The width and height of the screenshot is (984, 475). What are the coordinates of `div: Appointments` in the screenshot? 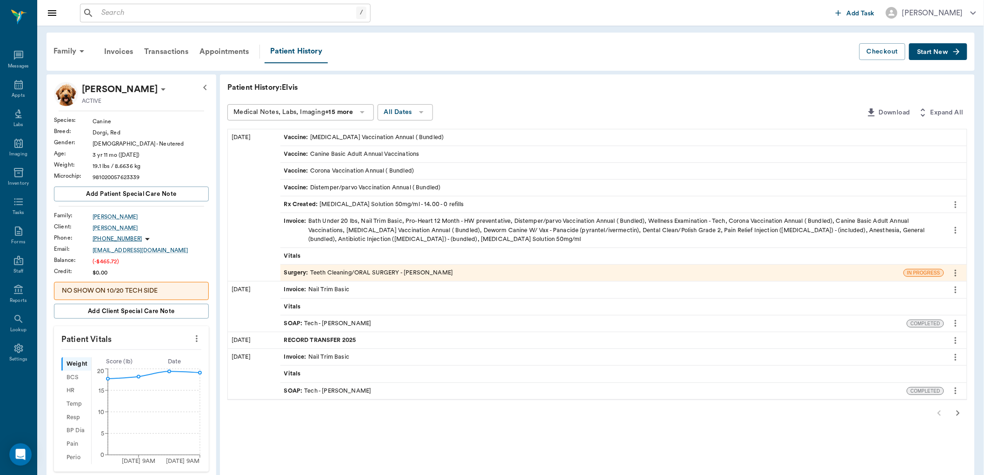 It's located at (224, 52).